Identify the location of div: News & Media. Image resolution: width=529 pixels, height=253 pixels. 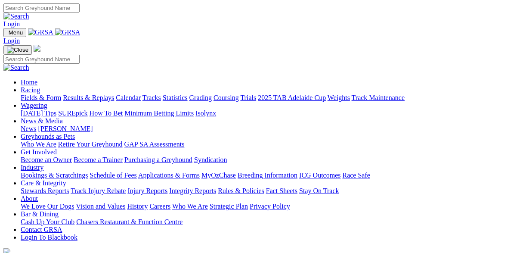
(273, 129).